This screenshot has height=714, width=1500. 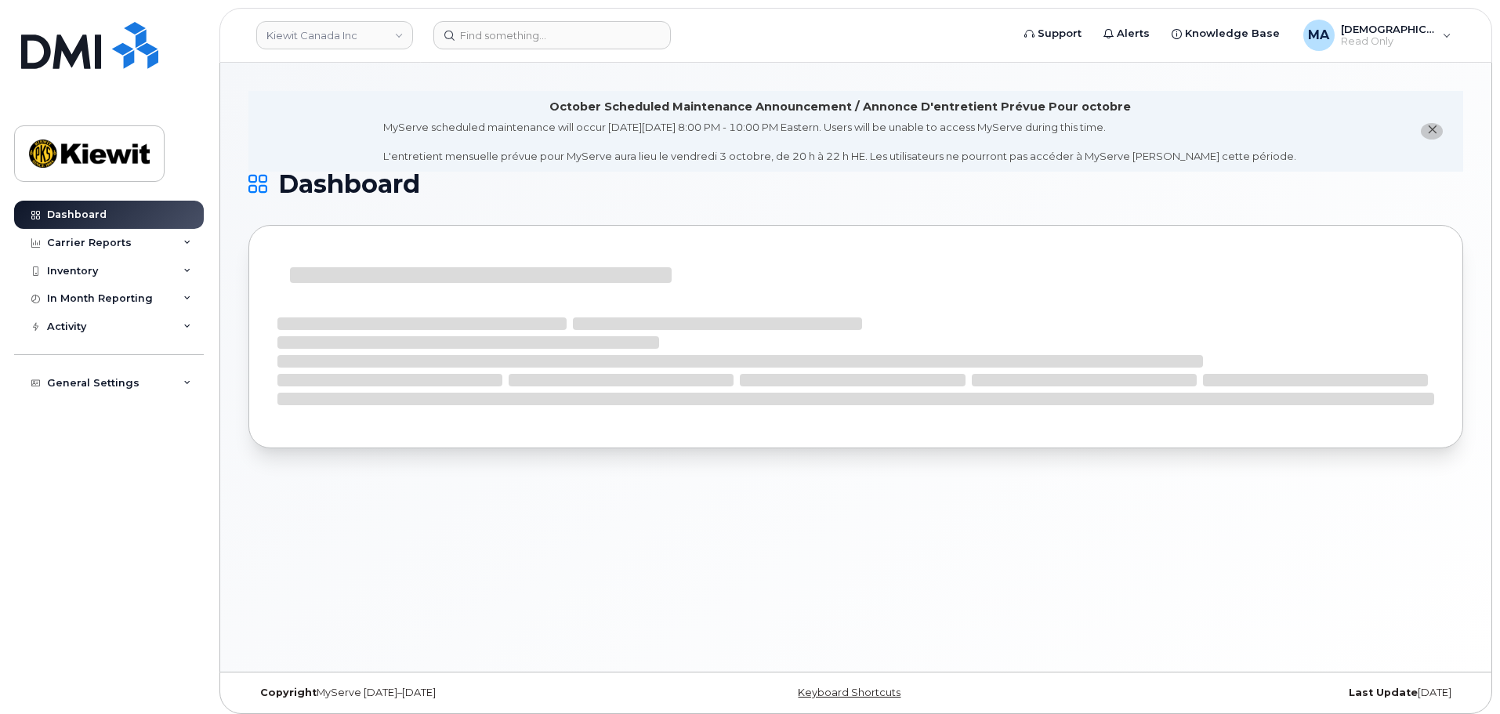 I want to click on button: close notification, so click(x=1432, y=131).